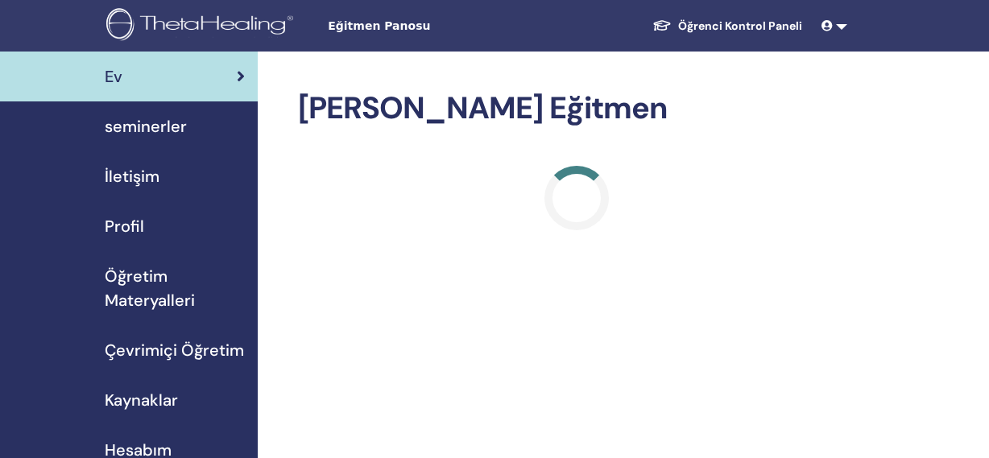 This screenshot has height=458, width=989. Describe the element at coordinates (727, 26) in the screenshot. I see `a: Öğrenci Kontrol Paneli` at that location.